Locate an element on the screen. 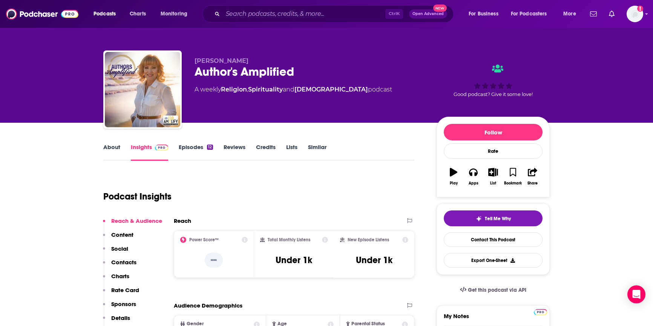 The width and height of the screenshot is (653, 326). h2: Power Score™ is located at coordinates (204, 240).